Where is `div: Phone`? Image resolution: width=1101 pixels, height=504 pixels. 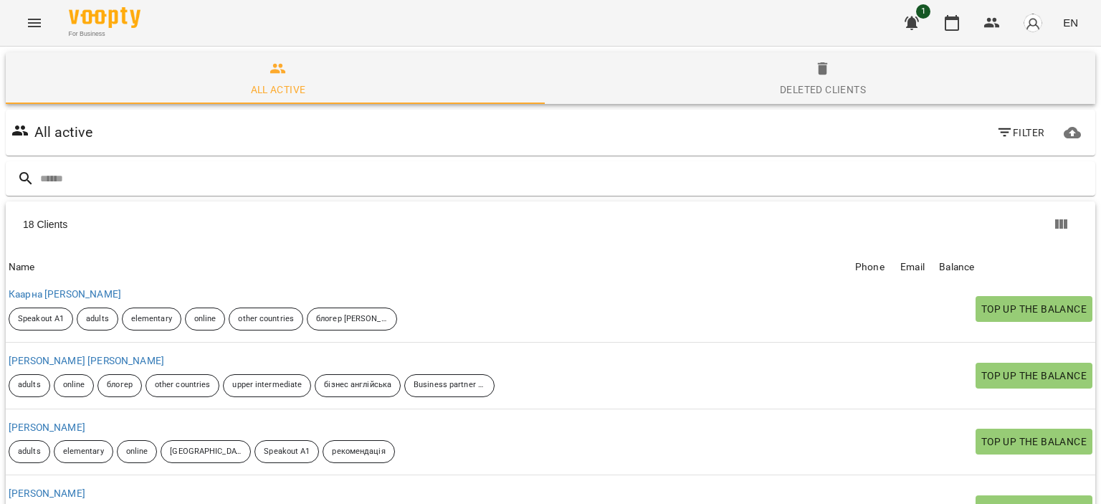 div: Phone is located at coordinates (870, 267).